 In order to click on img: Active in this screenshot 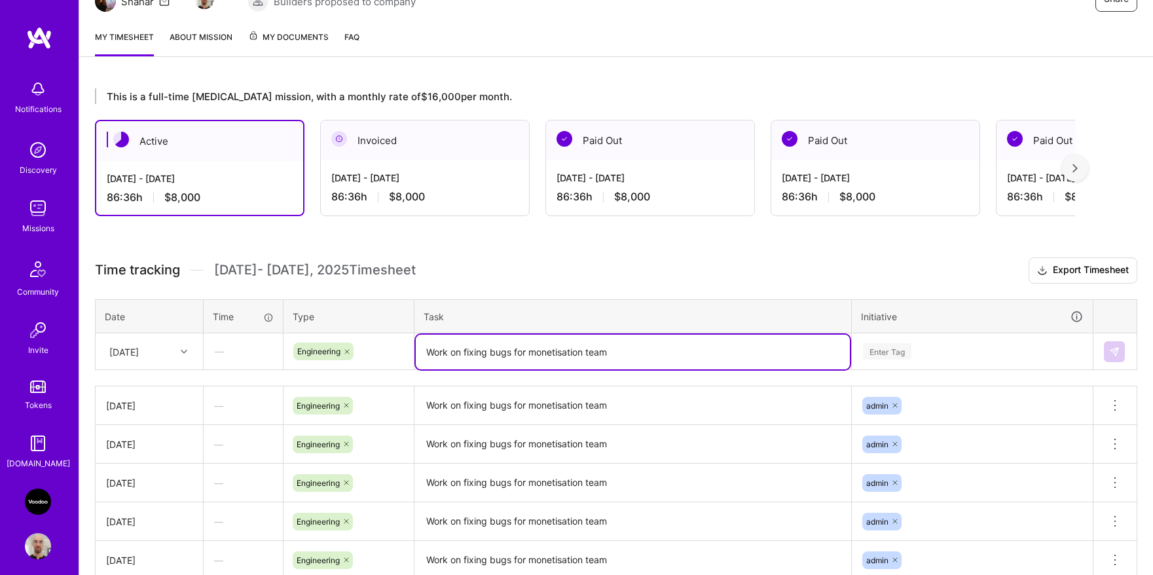, I will do `click(121, 140)`.